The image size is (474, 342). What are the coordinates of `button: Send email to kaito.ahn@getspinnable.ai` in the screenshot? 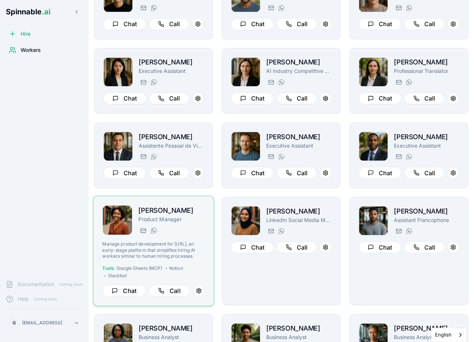 It's located at (398, 8).